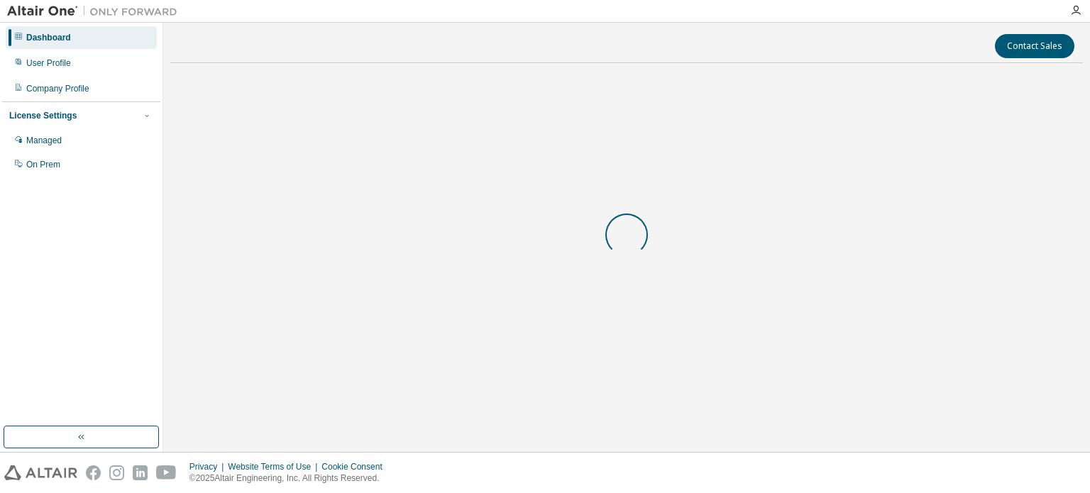 This screenshot has height=493, width=1090. What do you see at coordinates (43, 116) in the screenshot?
I see `div: License Settings` at bounding box center [43, 116].